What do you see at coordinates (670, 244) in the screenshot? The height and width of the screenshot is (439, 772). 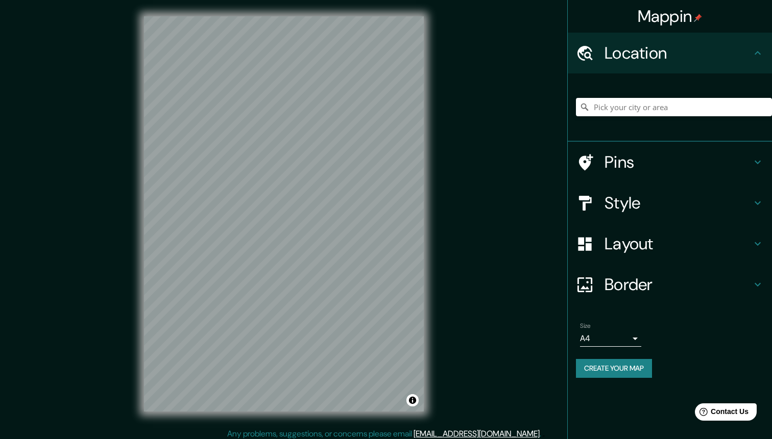 I see `div: Layout` at bounding box center [670, 244].